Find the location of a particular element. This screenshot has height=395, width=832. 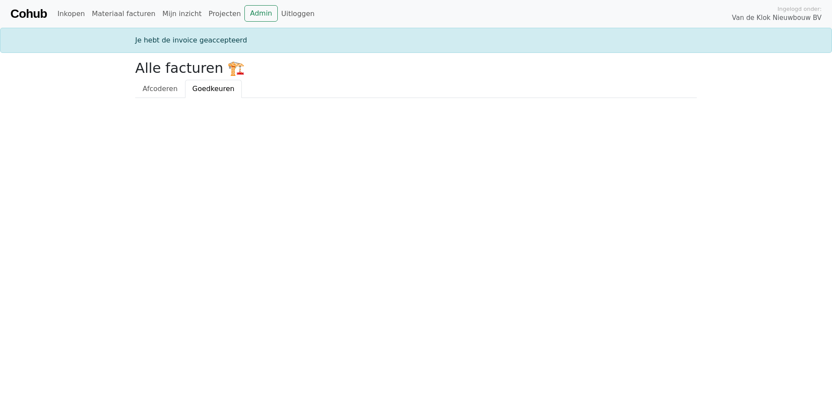

a: Mijn inzicht is located at coordinates (182, 14).